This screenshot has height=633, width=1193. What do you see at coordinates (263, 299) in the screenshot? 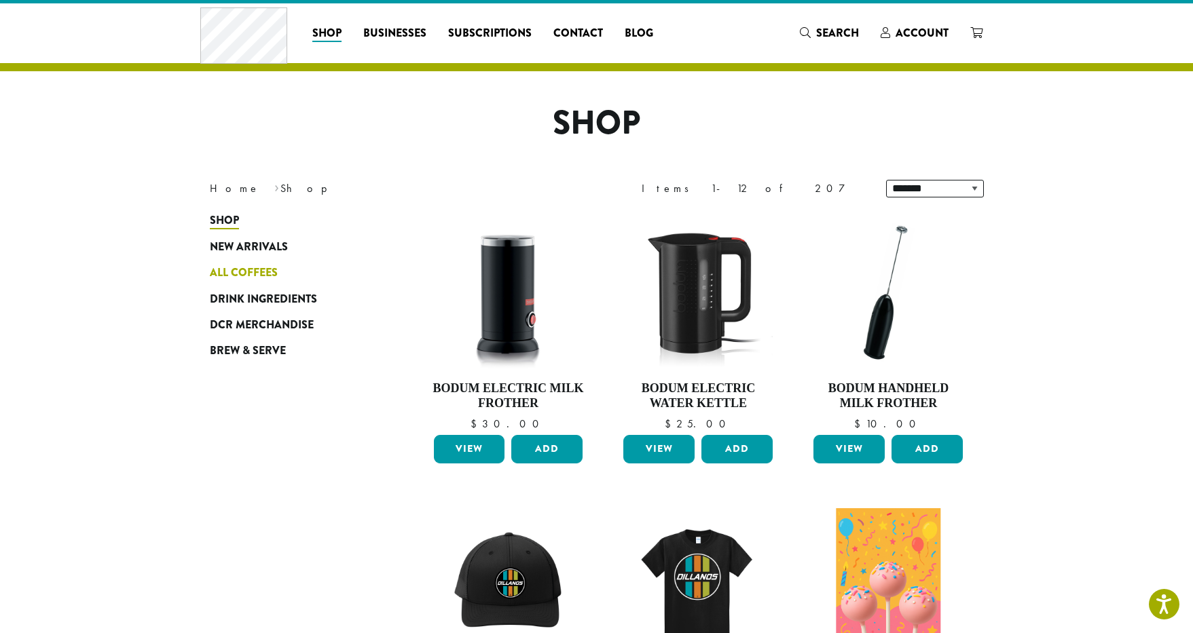
I see `span: Drink Ingredients` at bounding box center [263, 299].